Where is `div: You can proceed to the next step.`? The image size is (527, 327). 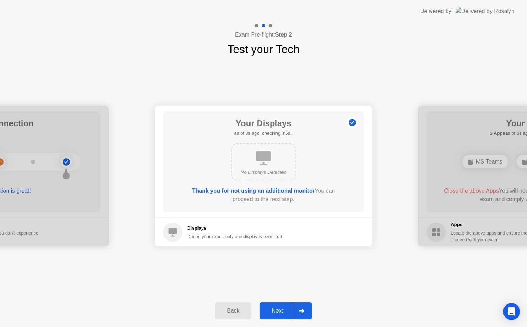
div: You can proceed to the next step. is located at coordinates (263, 195).